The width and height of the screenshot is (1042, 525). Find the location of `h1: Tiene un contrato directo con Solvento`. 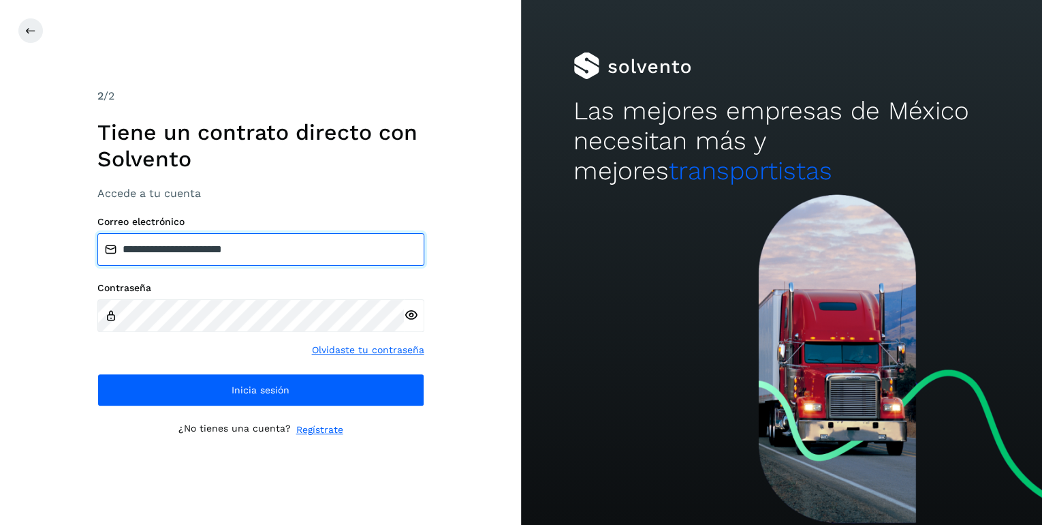

h1: Tiene un contrato directo con Solvento is located at coordinates (261, 145).